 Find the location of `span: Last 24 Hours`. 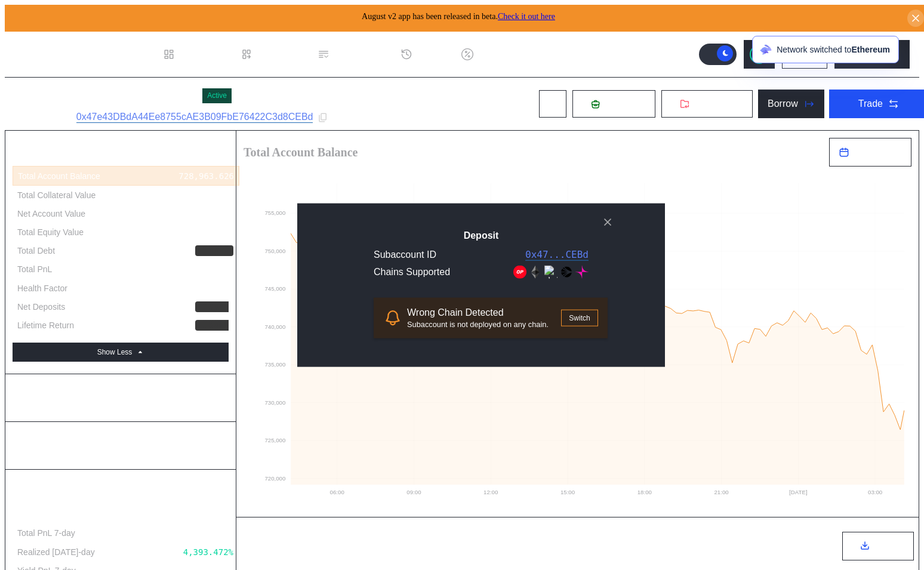

span: Last 24 Hours is located at coordinates (877, 152).